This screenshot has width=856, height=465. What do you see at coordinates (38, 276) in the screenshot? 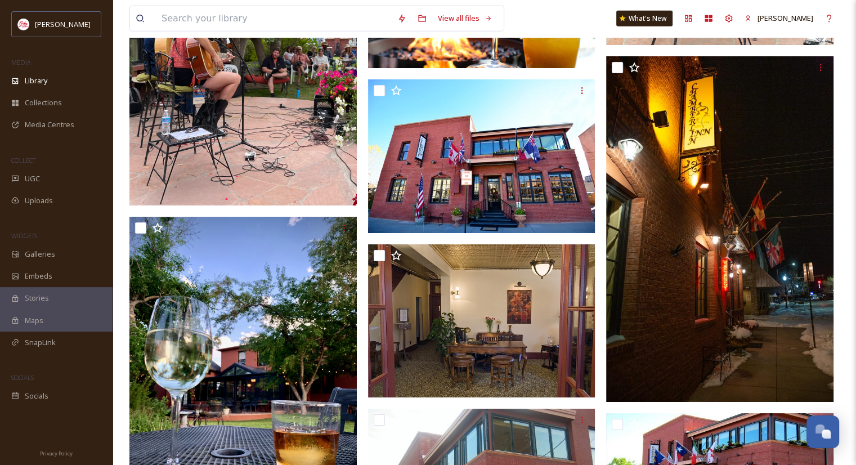
I see `span: Embeds` at bounding box center [38, 276].